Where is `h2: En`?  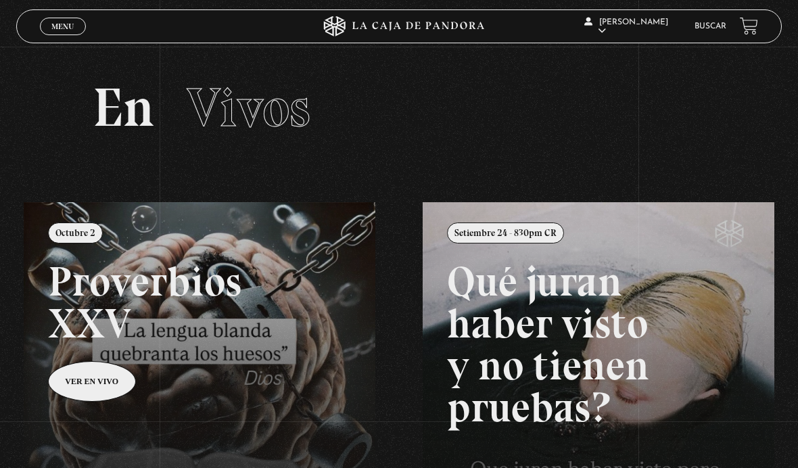
h2: En is located at coordinates (399, 108).